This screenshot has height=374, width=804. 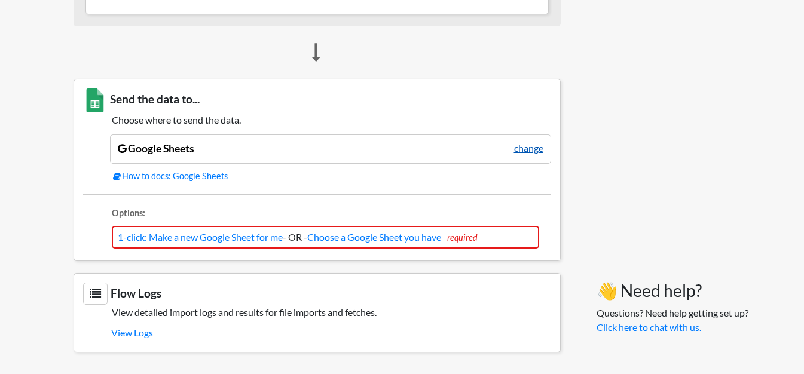 I want to click on a: Choose a Google Sheet you have, so click(x=374, y=237).